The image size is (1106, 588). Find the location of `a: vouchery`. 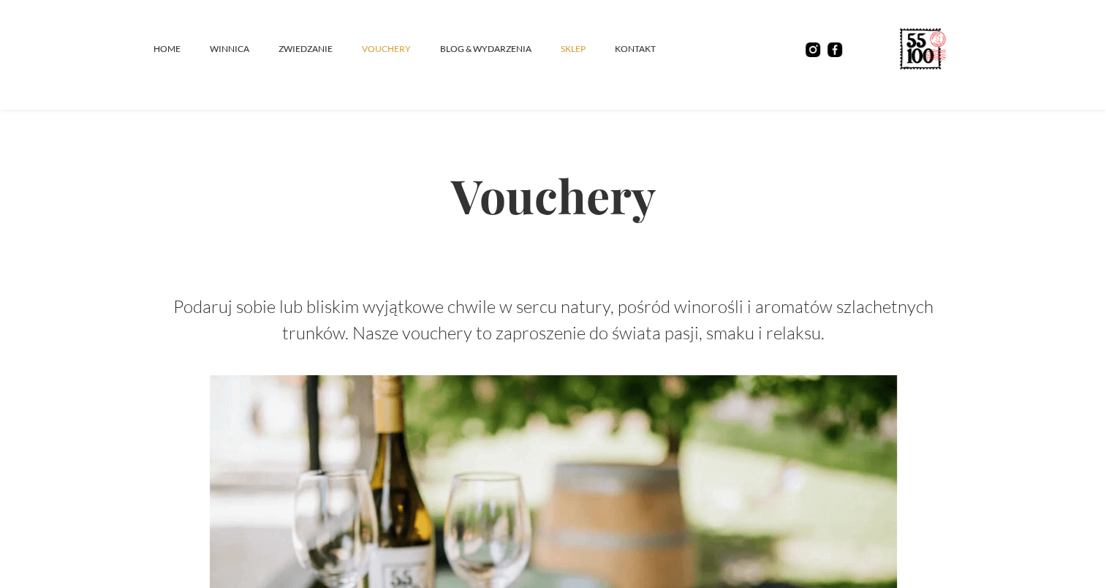

a: vouchery is located at coordinates (401, 49).